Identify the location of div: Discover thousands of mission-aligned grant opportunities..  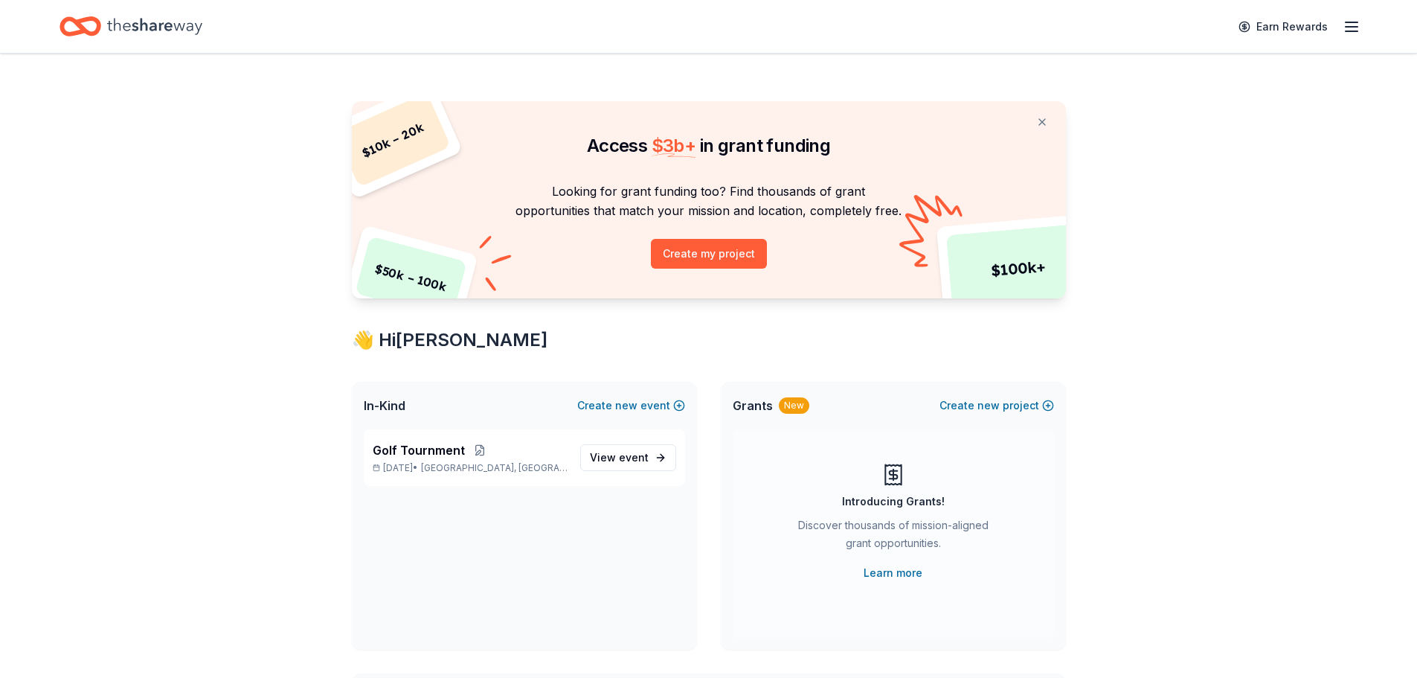
(893, 537).